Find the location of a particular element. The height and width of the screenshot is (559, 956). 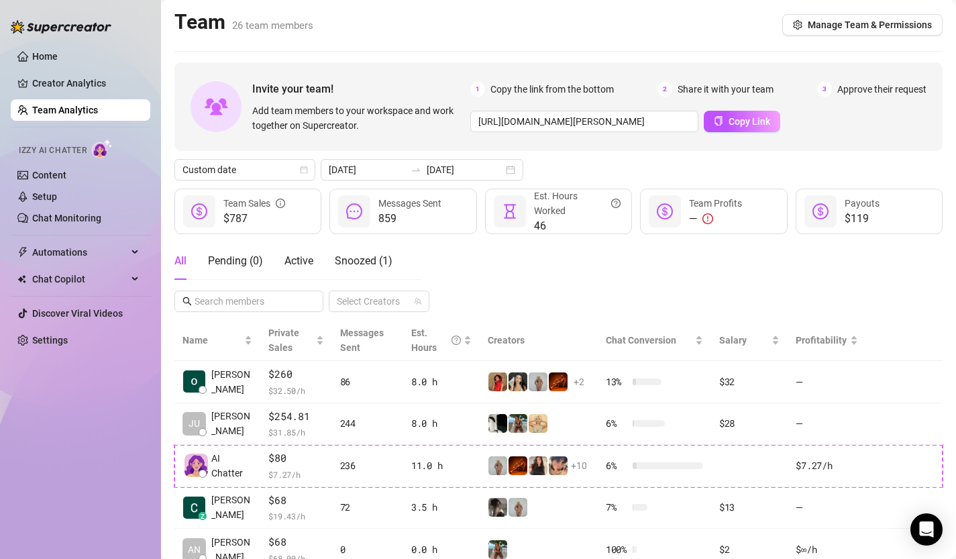

a: Settings is located at coordinates (50, 340).